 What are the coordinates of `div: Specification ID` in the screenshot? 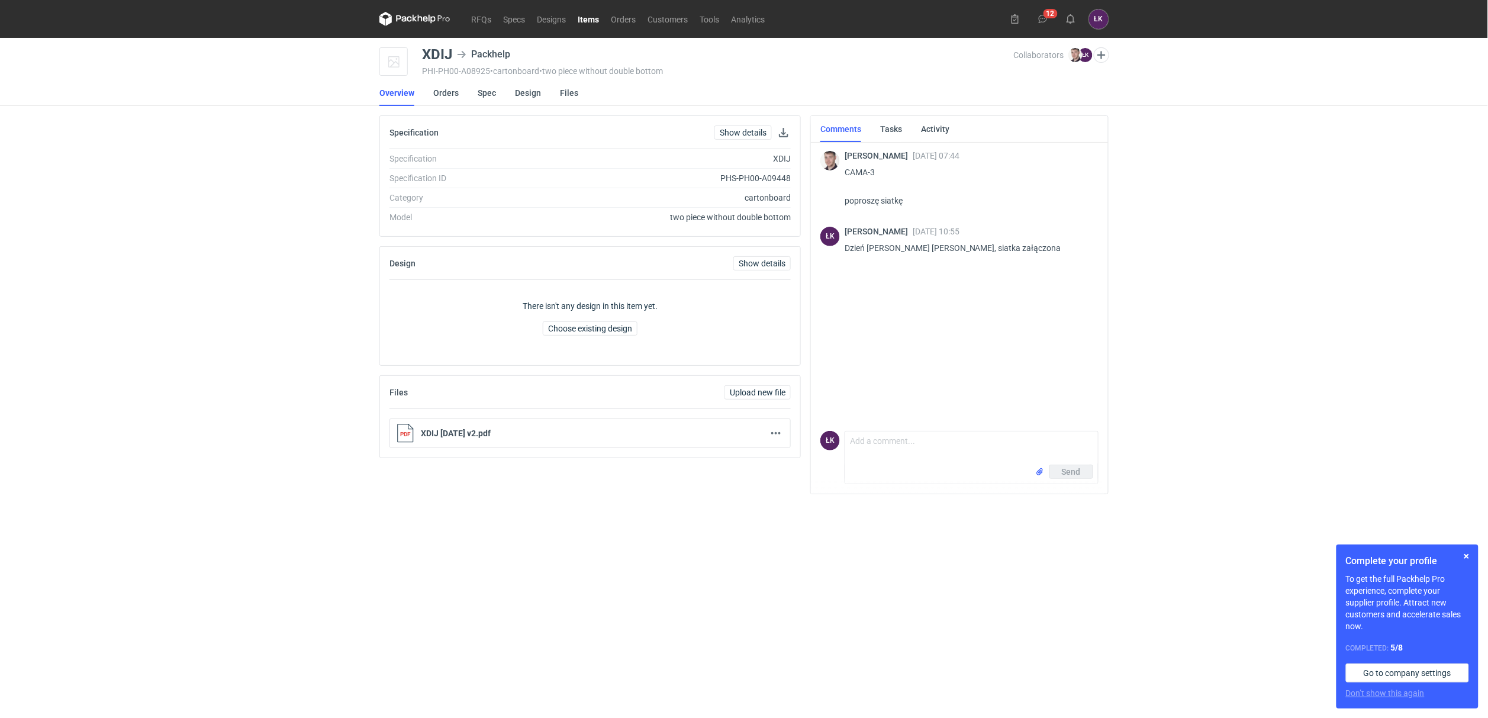 It's located at (469, 178).